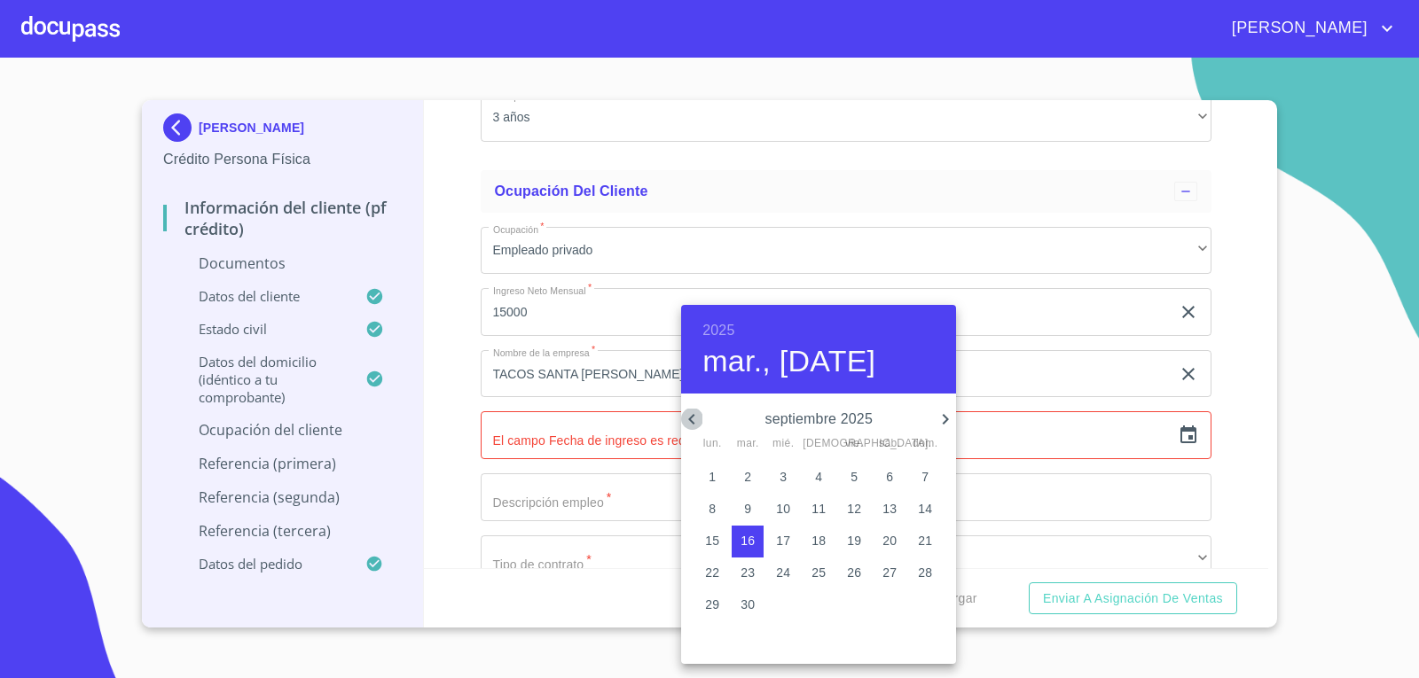 The image size is (1419, 678). Describe the element at coordinates (712, 477) in the screenshot. I see `p: 1` at that location.